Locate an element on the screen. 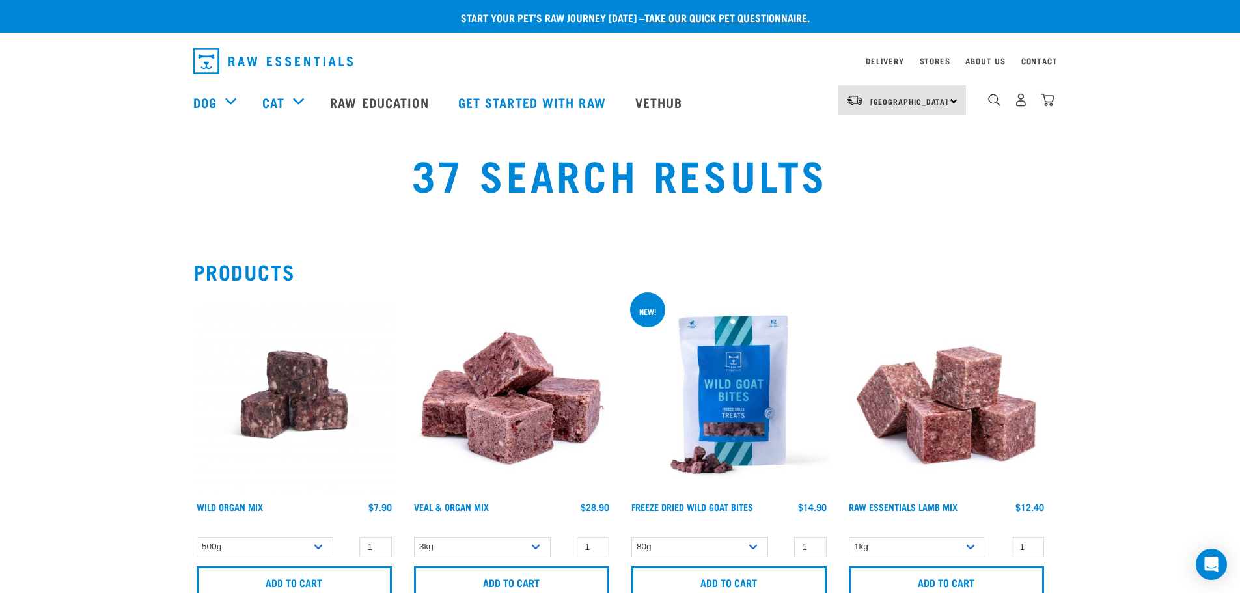 This screenshot has height=593, width=1240. a: Veal & Organ Mix is located at coordinates (451, 507).